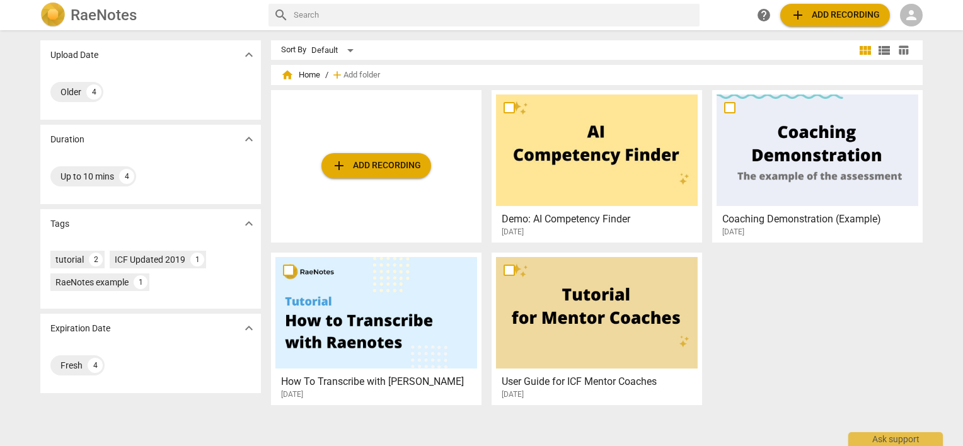 This screenshot has height=446, width=963. Describe the element at coordinates (149, 15) in the screenshot. I see `a: LogoRaeNotes` at that location.